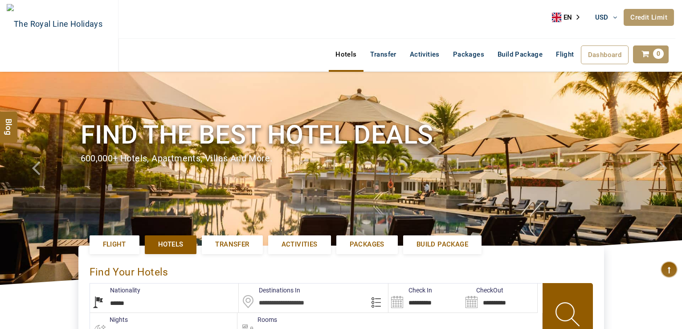 Image resolution: width=682 pixels, height=329 pixels. What do you see at coordinates (568, 17) in the screenshot?
I see `a: EN` at bounding box center [568, 17].